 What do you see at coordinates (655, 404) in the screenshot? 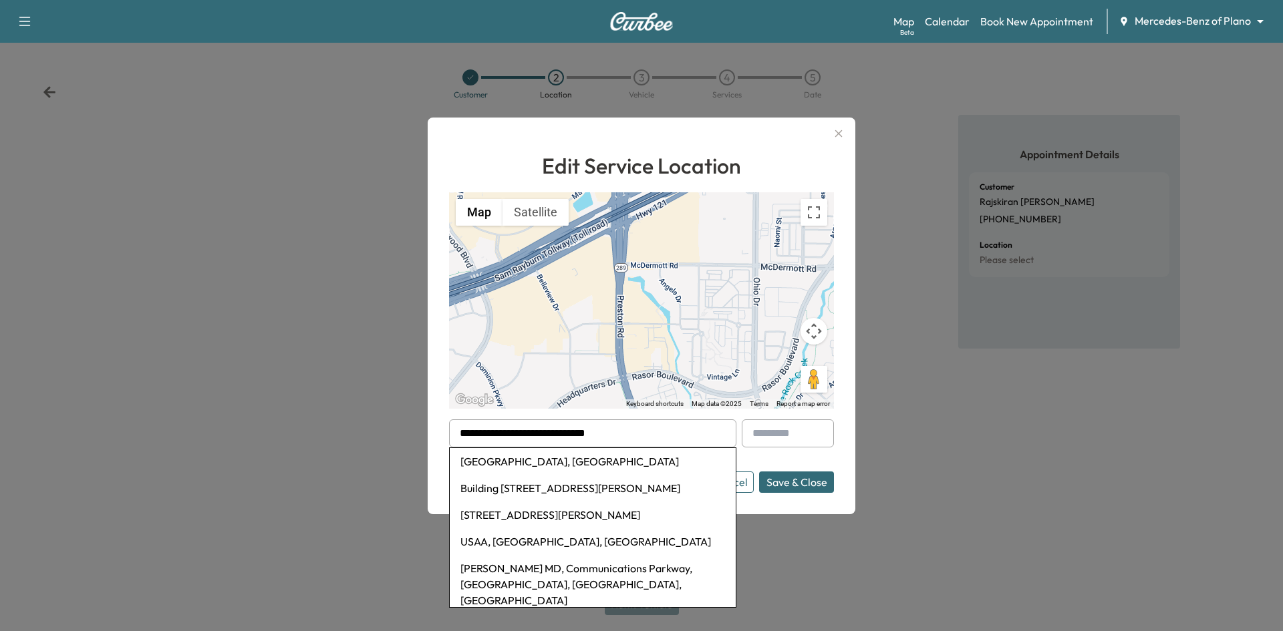
I see `button: Keyboard shortcuts` at bounding box center [655, 404].